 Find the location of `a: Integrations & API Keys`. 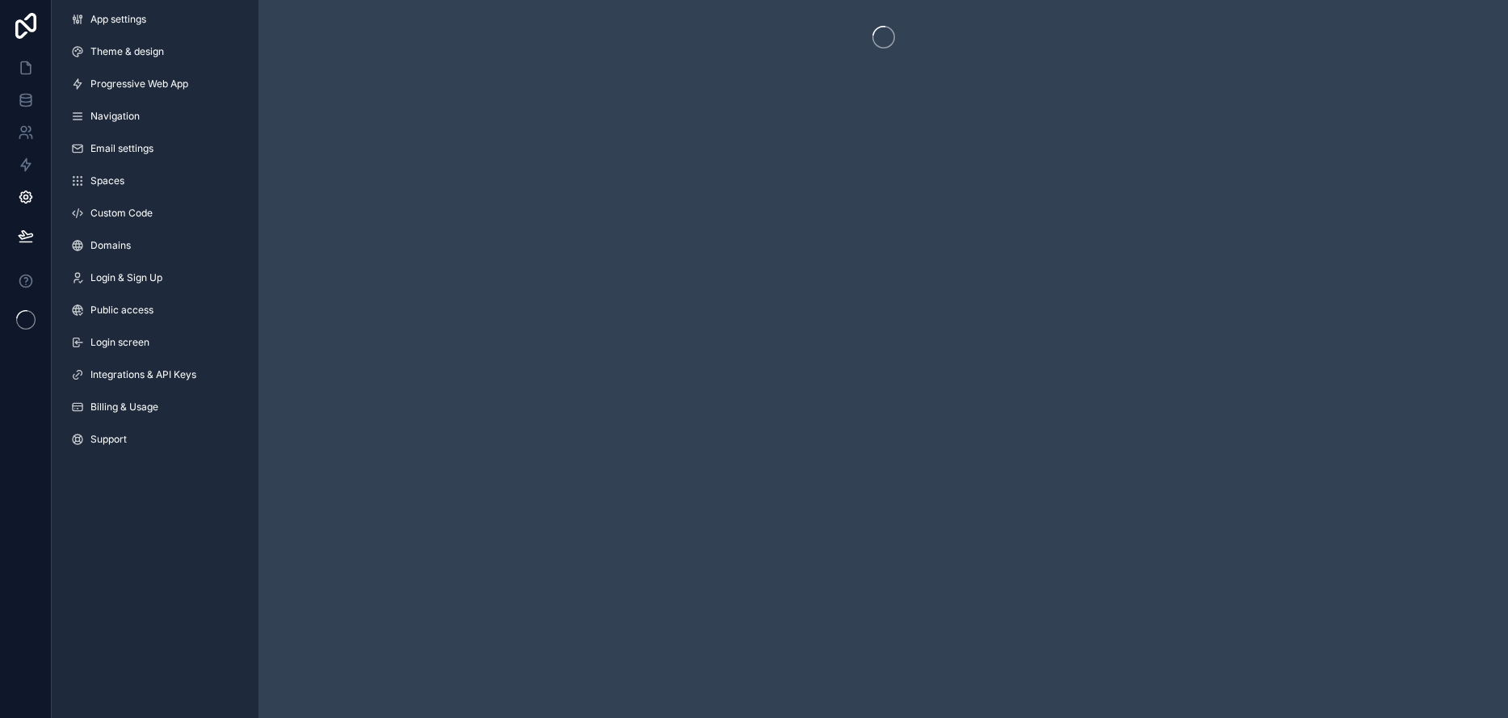

a: Integrations & API Keys is located at coordinates (155, 375).